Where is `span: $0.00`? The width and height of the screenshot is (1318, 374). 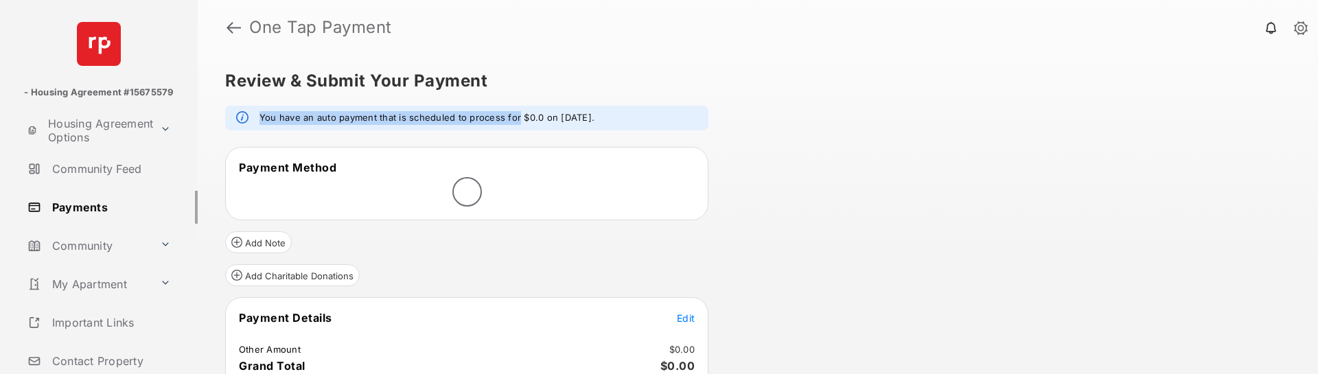 span: $0.00 is located at coordinates (678, 366).